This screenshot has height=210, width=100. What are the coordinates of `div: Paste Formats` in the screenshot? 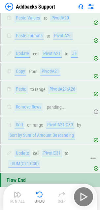 It's located at (29, 36).